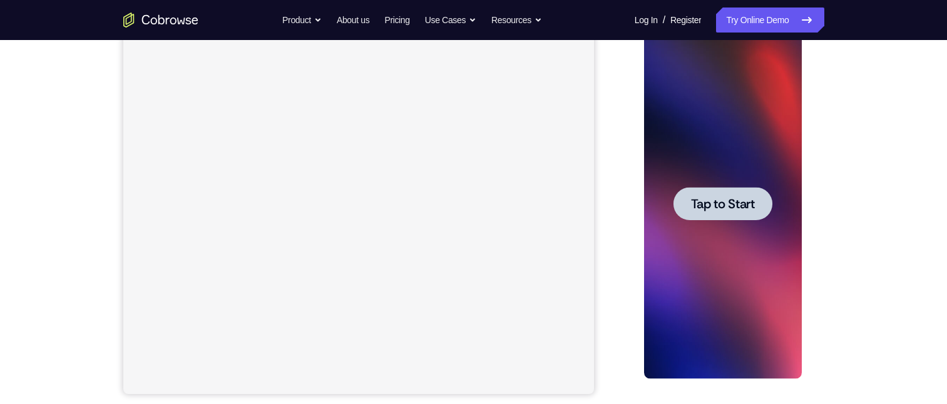  What do you see at coordinates (451, 20) in the screenshot?
I see `button: Use Cases` at bounding box center [451, 20].